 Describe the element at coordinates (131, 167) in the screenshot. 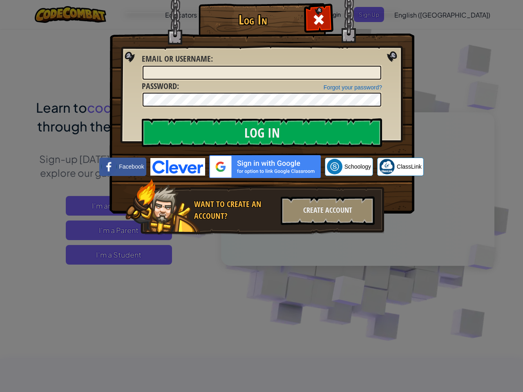

I see `span: Facebook` at that location.